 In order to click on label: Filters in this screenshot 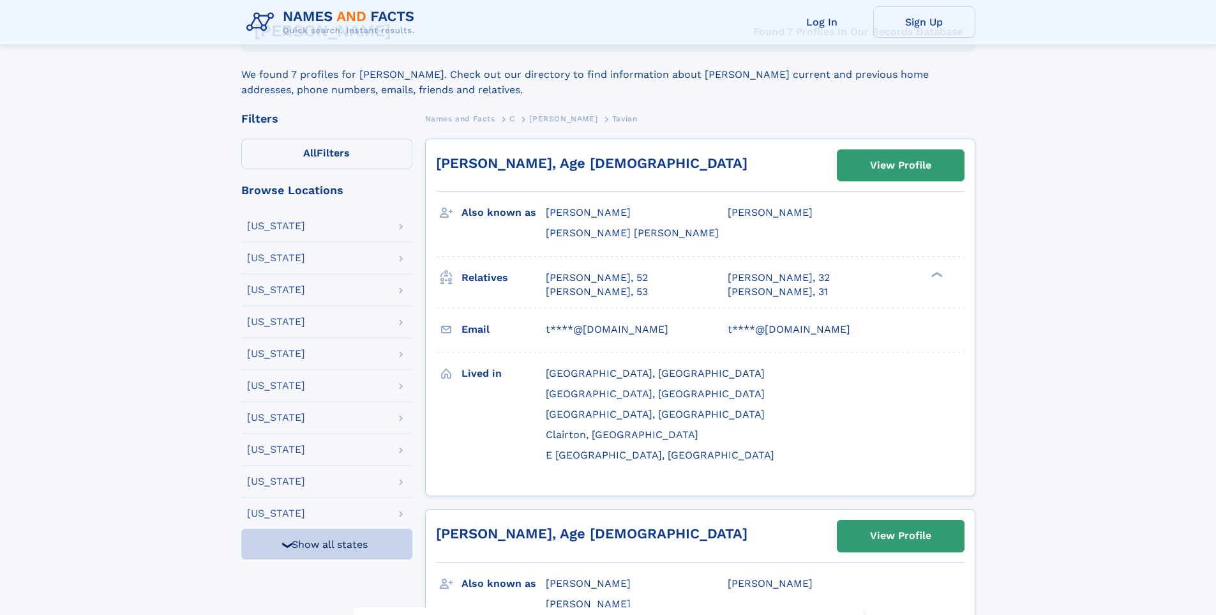, I will do `click(327, 154)`.